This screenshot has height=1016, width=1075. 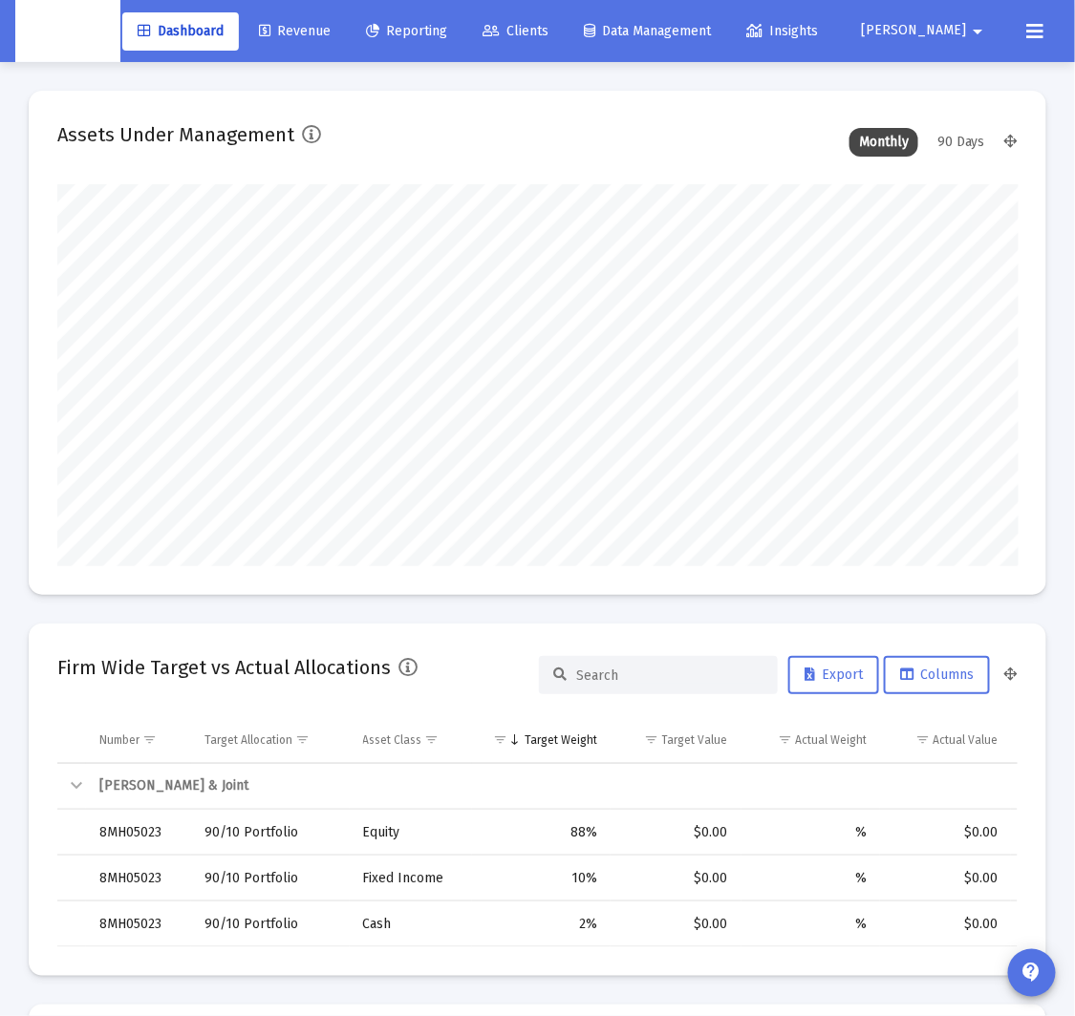 What do you see at coordinates (965, 740) in the screenshot?
I see `div: Actual Value` at bounding box center [965, 740].